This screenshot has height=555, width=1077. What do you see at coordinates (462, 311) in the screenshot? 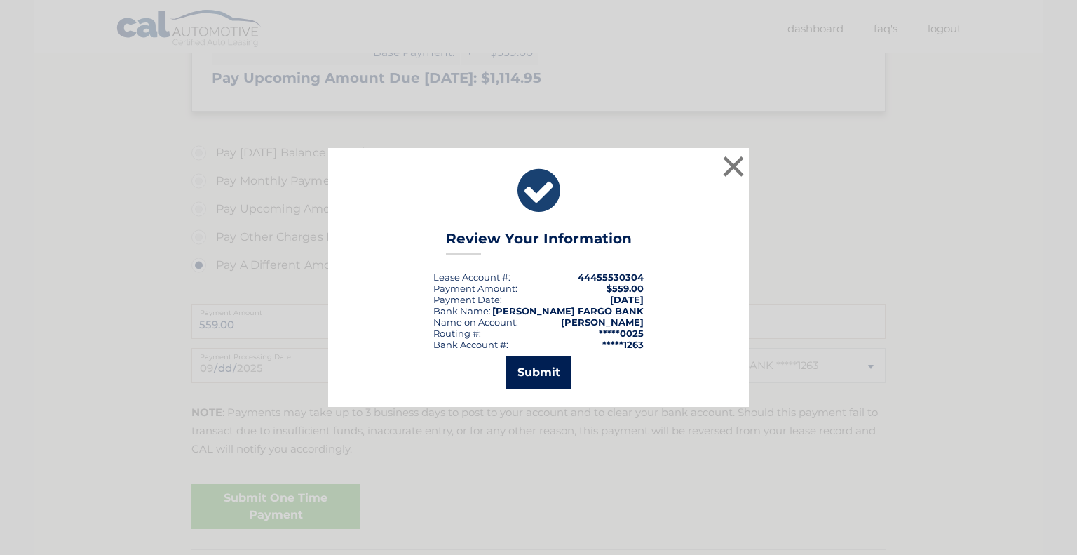
I see `div: Bank Name:` at bounding box center [462, 311].